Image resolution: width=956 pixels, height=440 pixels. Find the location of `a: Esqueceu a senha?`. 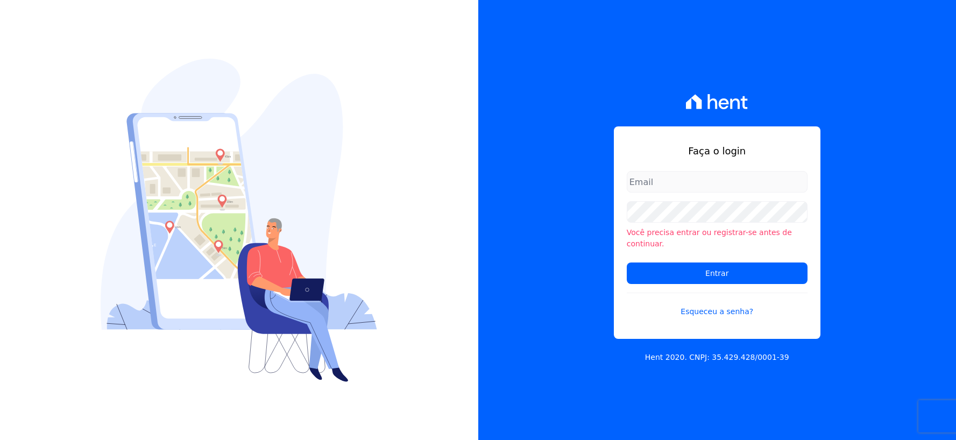

a: Esqueceu a senha? is located at coordinates (717, 305).